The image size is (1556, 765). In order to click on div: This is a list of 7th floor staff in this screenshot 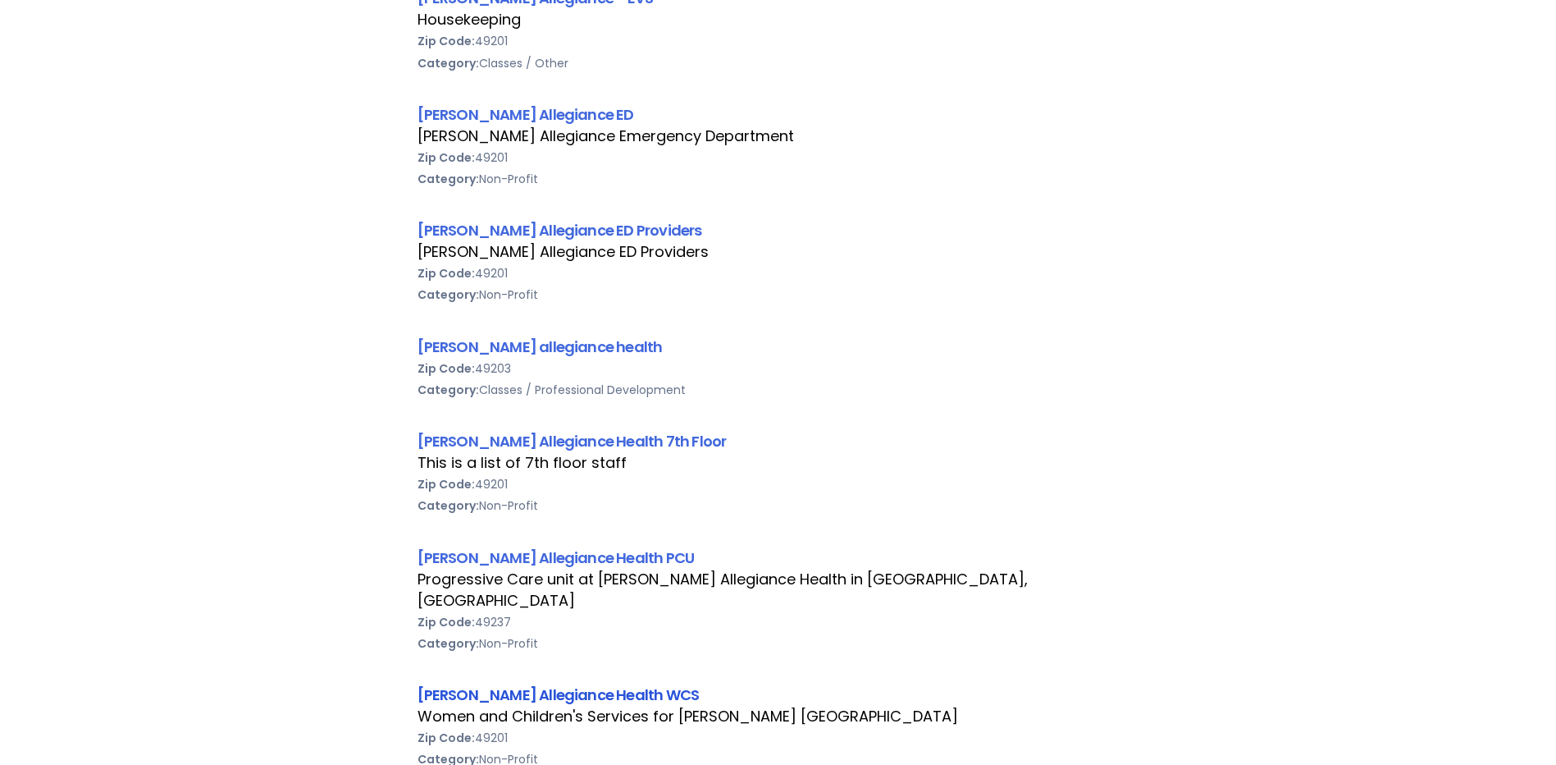, I will do `click(779, 463)`.